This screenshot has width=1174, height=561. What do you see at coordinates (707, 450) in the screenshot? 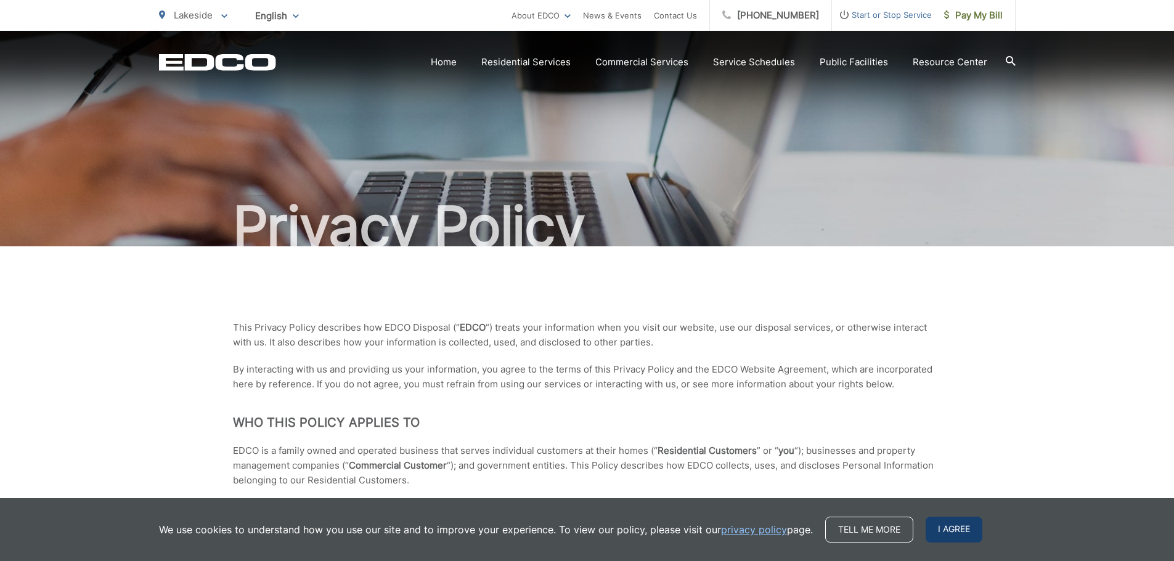
I see `strong: Residential Customers` at bounding box center [707, 450].